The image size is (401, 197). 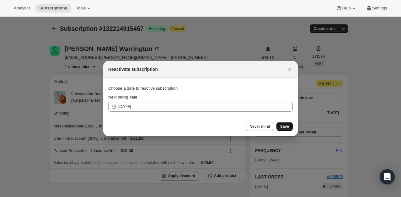 What do you see at coordinates (285, 126) in the screenshot?
I see `button: Save` at bounding box center [285, 126].